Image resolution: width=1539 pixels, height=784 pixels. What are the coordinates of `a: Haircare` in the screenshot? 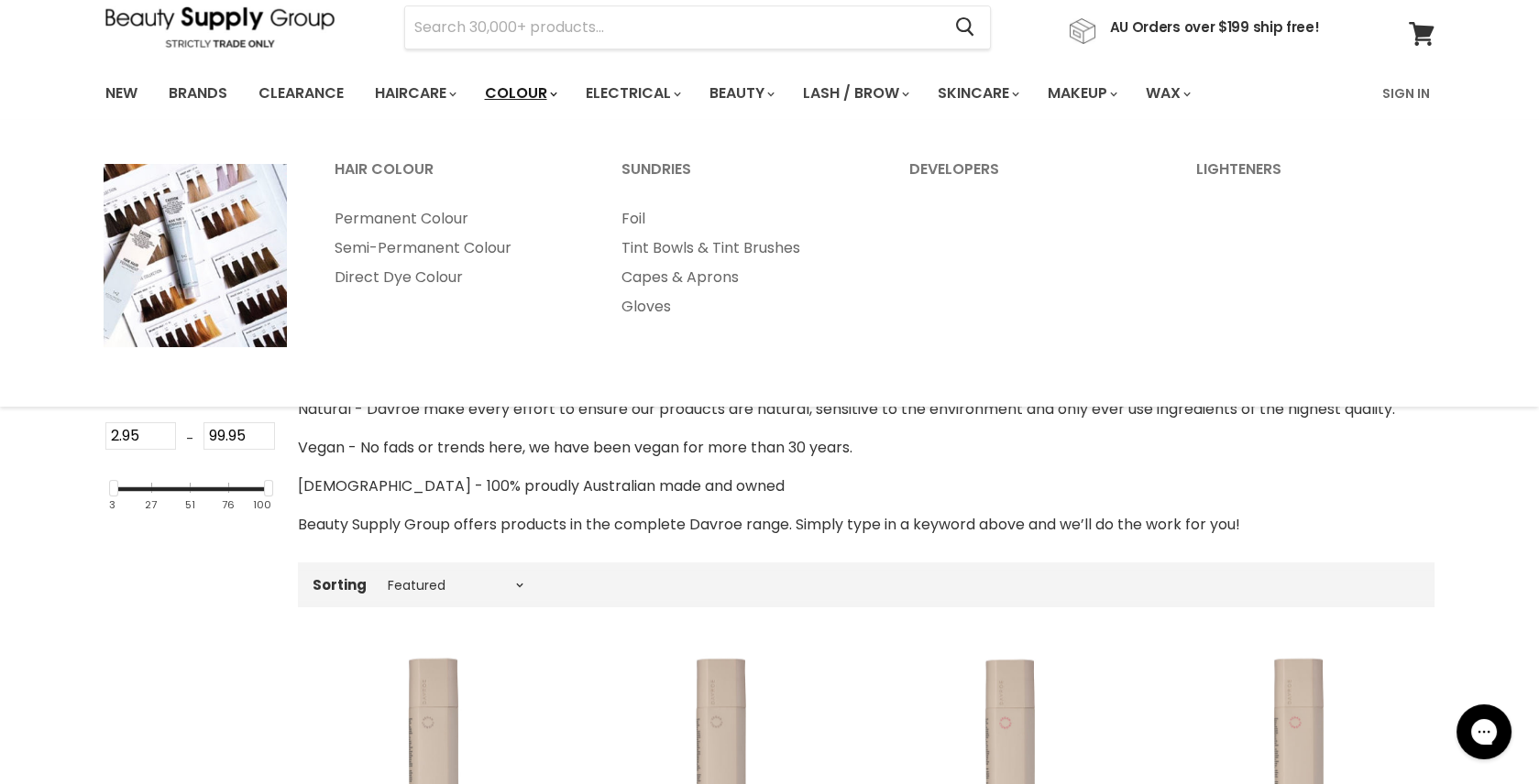 It's located at (414, 93).